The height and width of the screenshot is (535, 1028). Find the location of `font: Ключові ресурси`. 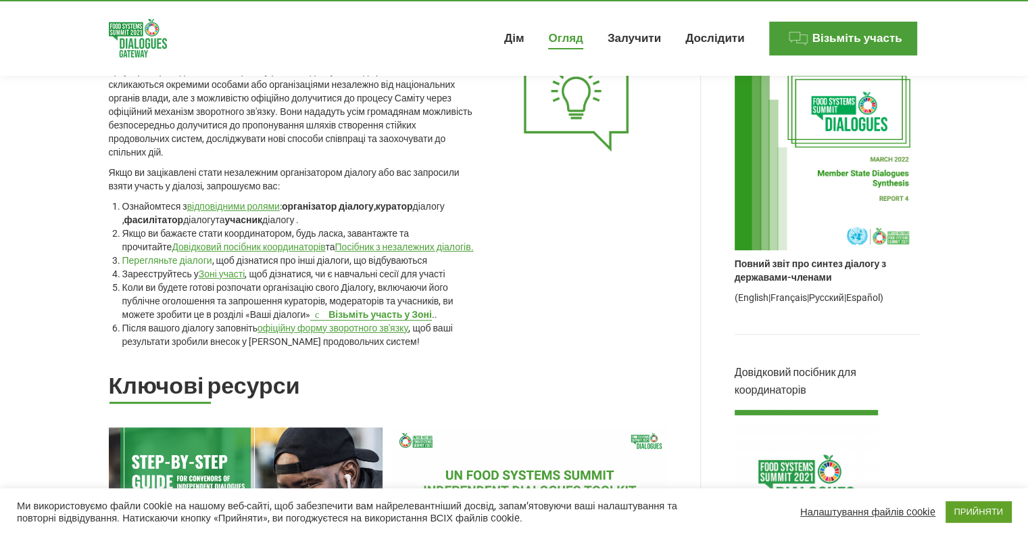

font: Ключові ресурси is located at coordinates (204, 386).